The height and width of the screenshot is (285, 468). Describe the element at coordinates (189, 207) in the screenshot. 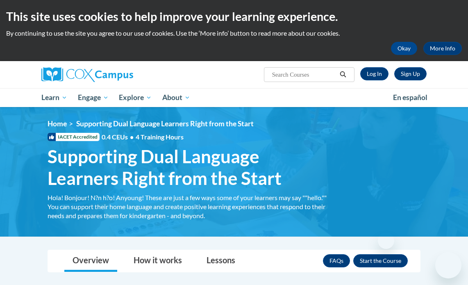

I see `div: Hola! Bonjour! N?n h?o! Anyoung! These are just a few ways some of your learners may say ""hello....` at that location.